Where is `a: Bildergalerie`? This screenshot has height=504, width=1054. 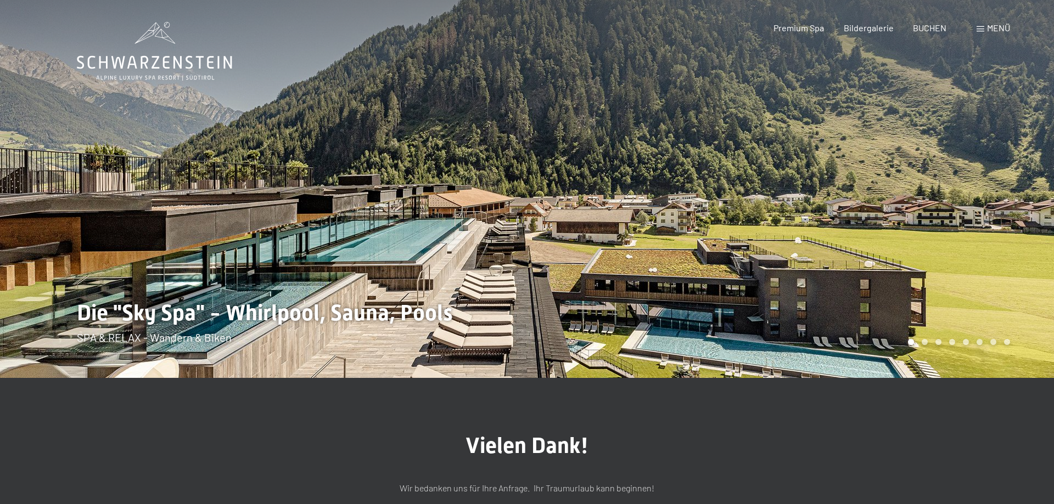 a: Bildergalerie is located at coordinates (868, 27).